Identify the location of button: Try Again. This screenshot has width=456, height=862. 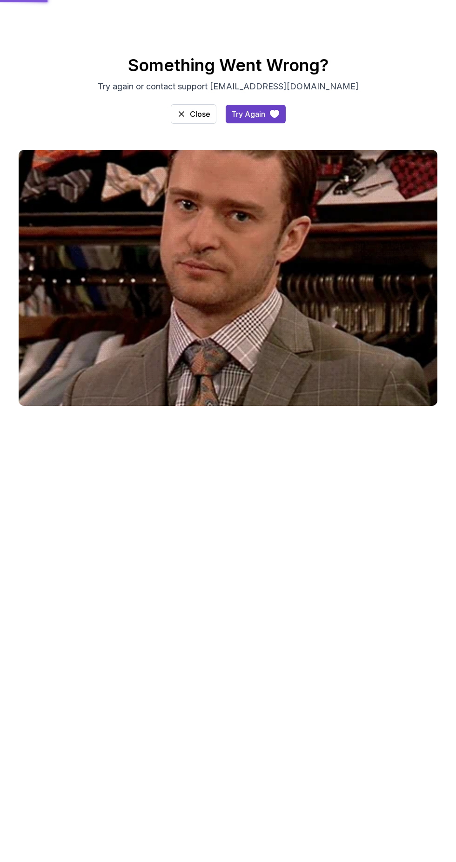
(256, 114).